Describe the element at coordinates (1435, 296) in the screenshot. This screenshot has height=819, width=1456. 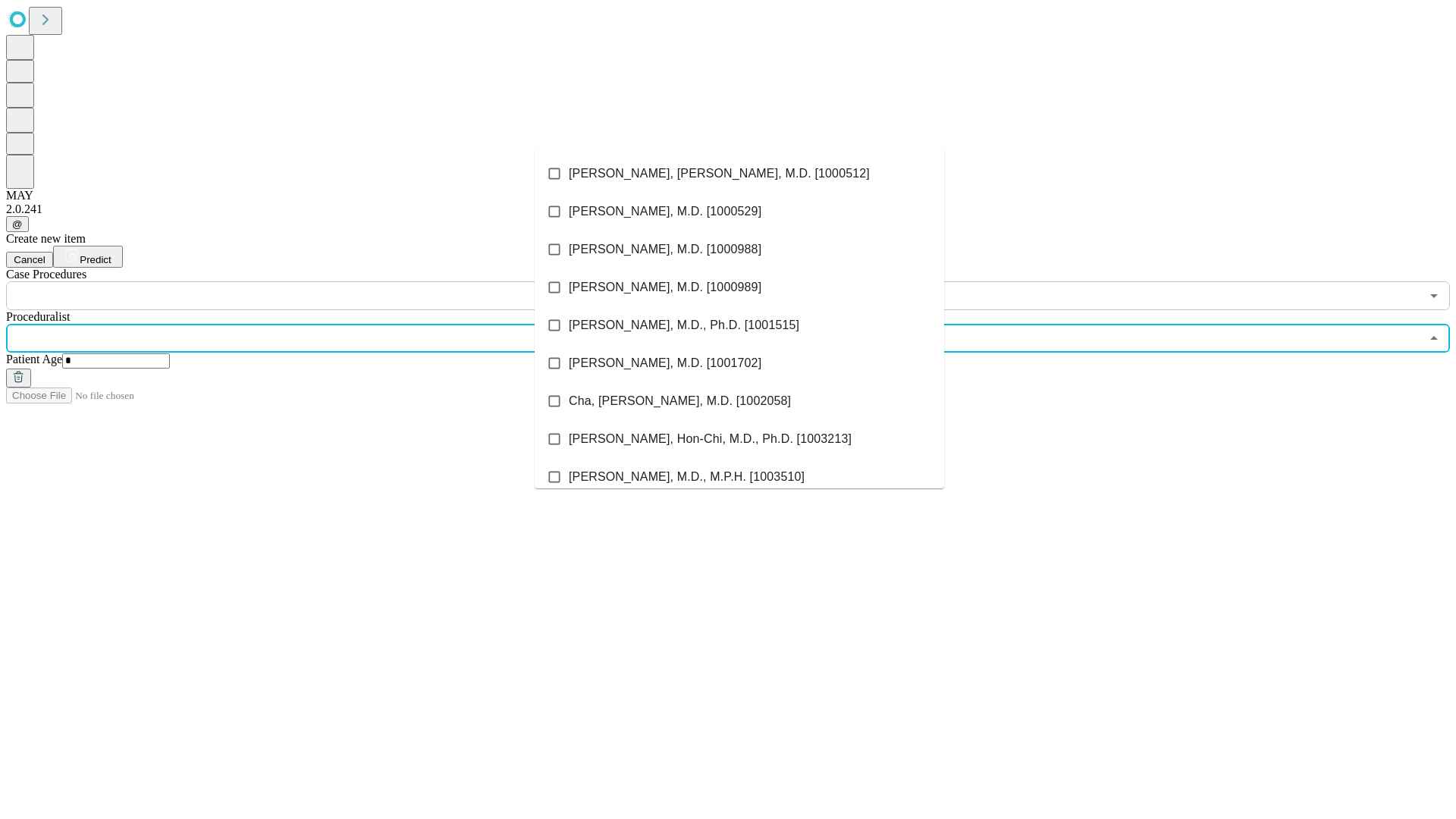
I see `button: Open` at that location.